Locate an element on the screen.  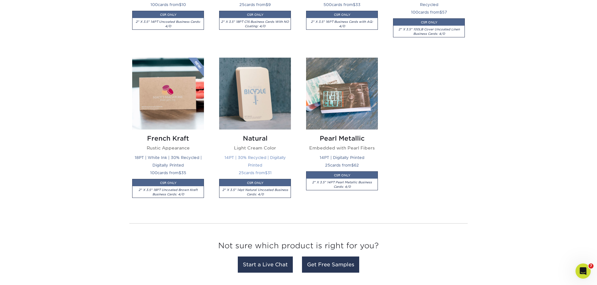
span: 31 is located at coordinates (270, 172).